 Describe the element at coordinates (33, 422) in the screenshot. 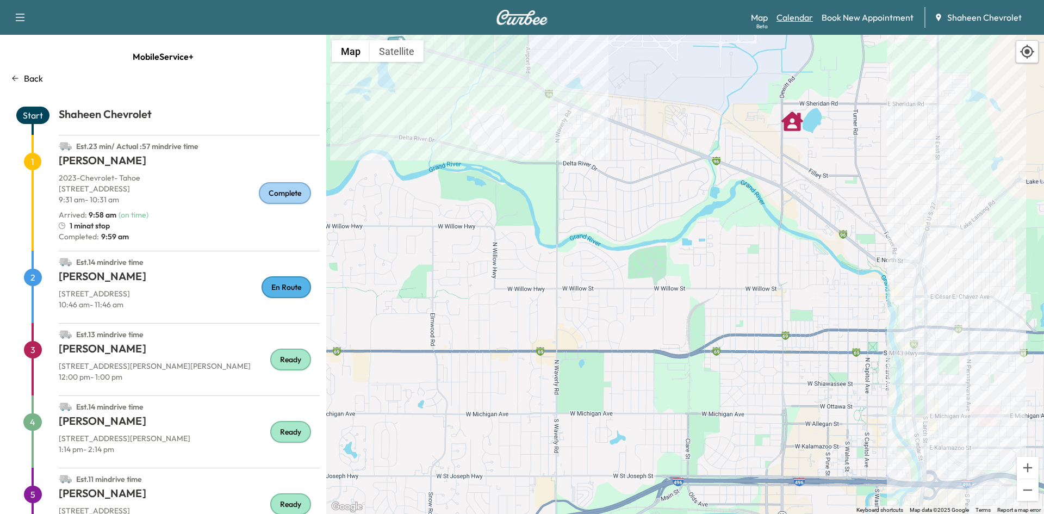

I see `span: 4` at that location.